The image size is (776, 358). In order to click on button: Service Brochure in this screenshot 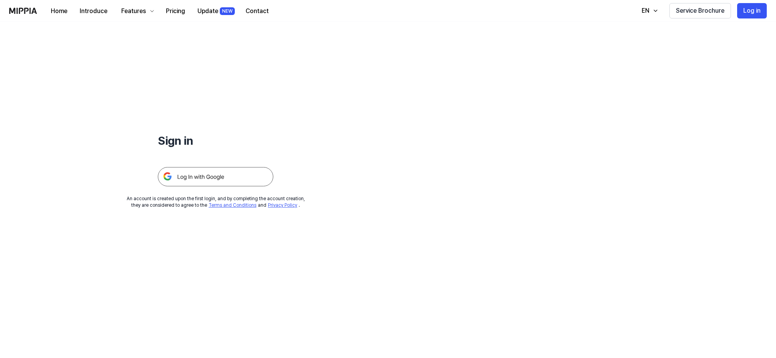, I will do `click(700, 11)`.